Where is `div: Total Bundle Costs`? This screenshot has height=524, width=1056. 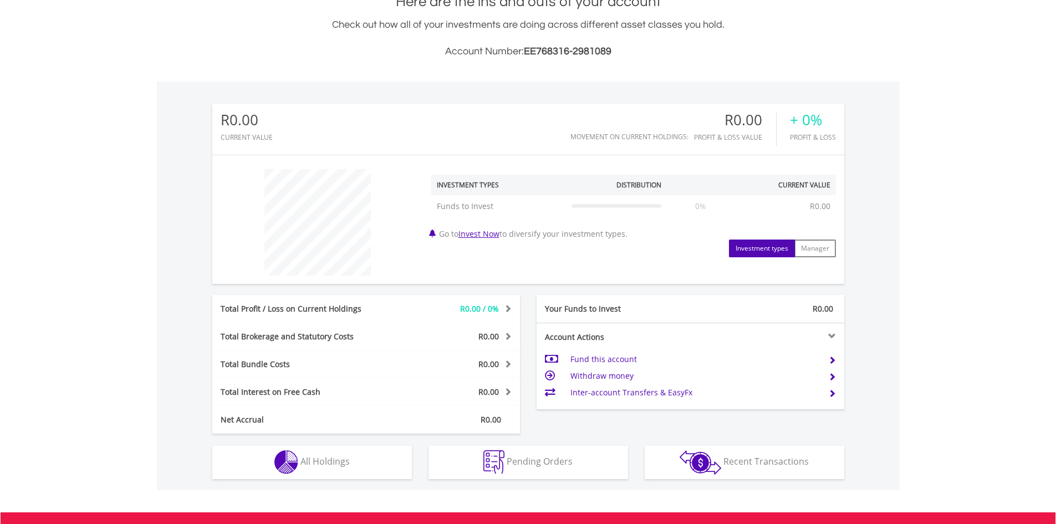 div: Total Bundle Costs is located at coordinates (302, 364).